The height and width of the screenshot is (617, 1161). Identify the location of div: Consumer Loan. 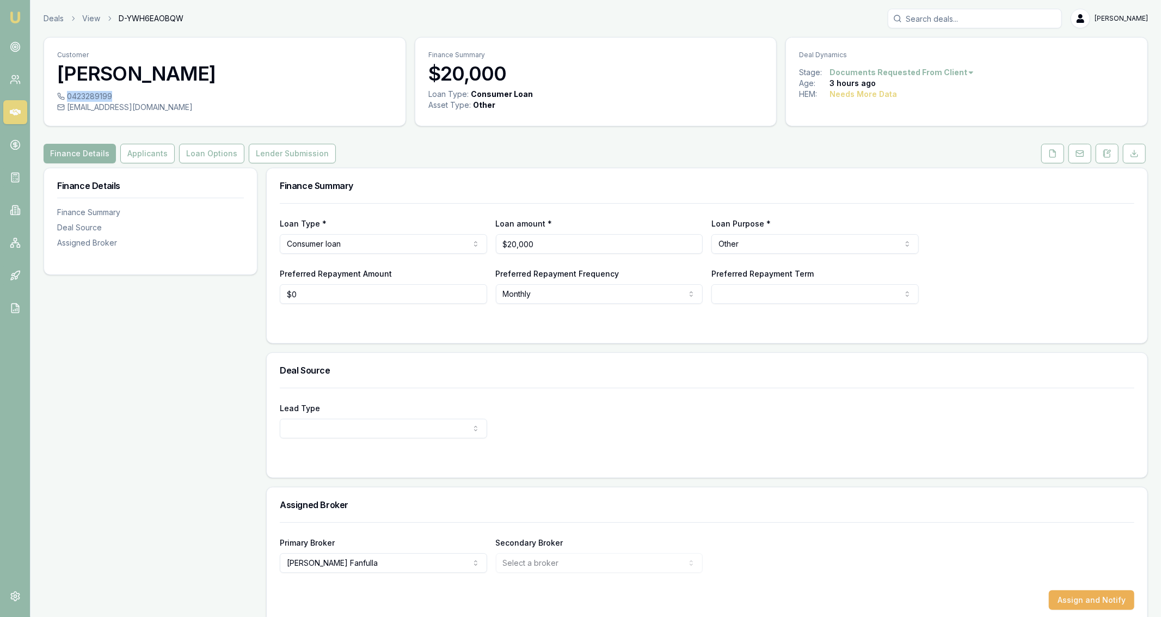
(502, 94).